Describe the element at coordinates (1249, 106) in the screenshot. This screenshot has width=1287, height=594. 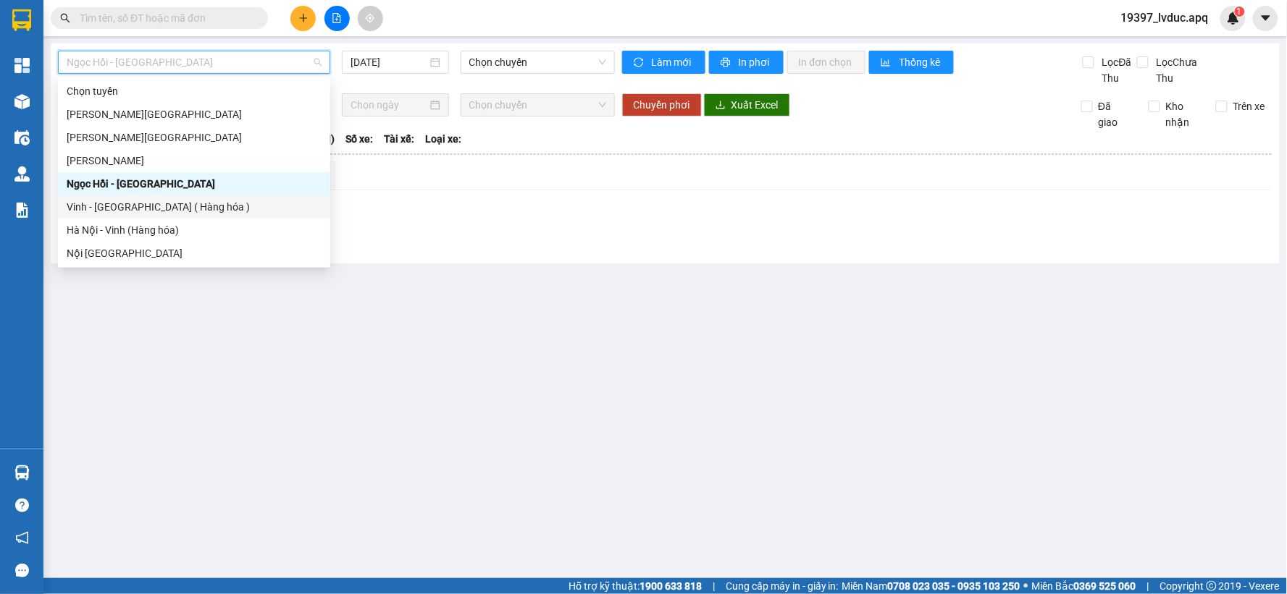
I see `span: Trên xe` at that location.